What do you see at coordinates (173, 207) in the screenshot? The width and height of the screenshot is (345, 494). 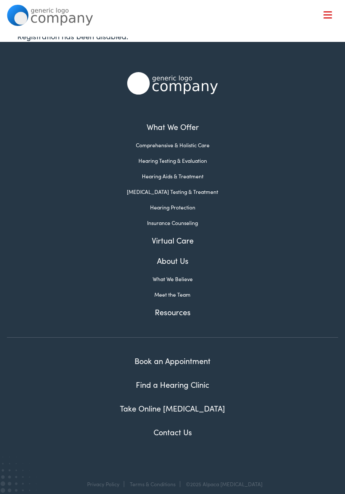 I see `a: Hearing Protection` at bounding box center [173, 207].